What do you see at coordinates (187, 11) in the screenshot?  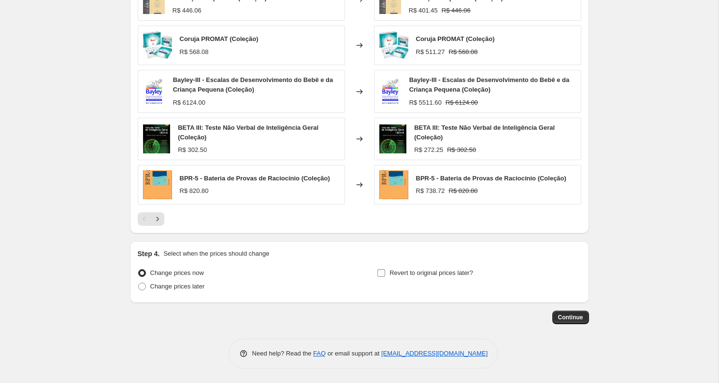 I see `div: R$ 446.06` at bounding box center [187, 11].